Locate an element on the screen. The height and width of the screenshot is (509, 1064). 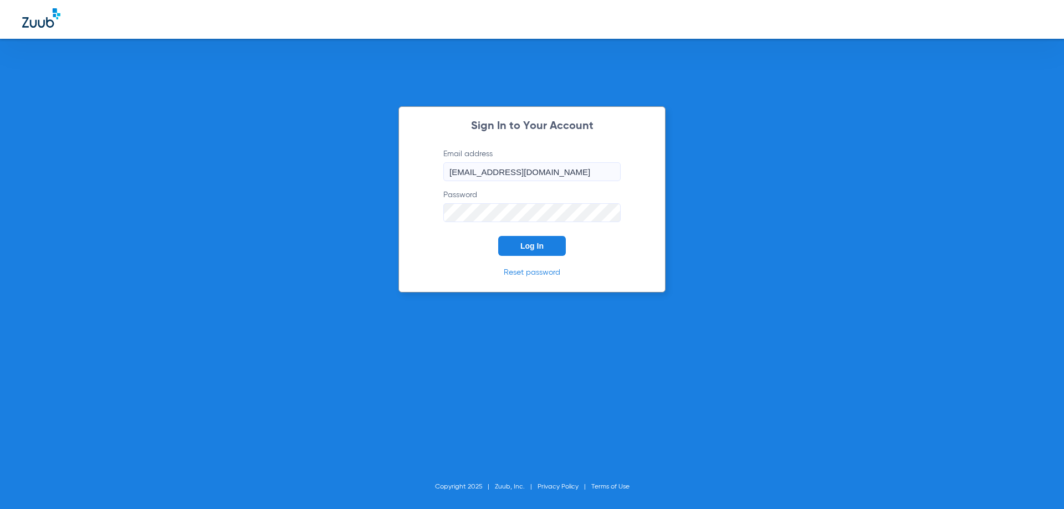
input: Email address is located at coordinates (532, 172).